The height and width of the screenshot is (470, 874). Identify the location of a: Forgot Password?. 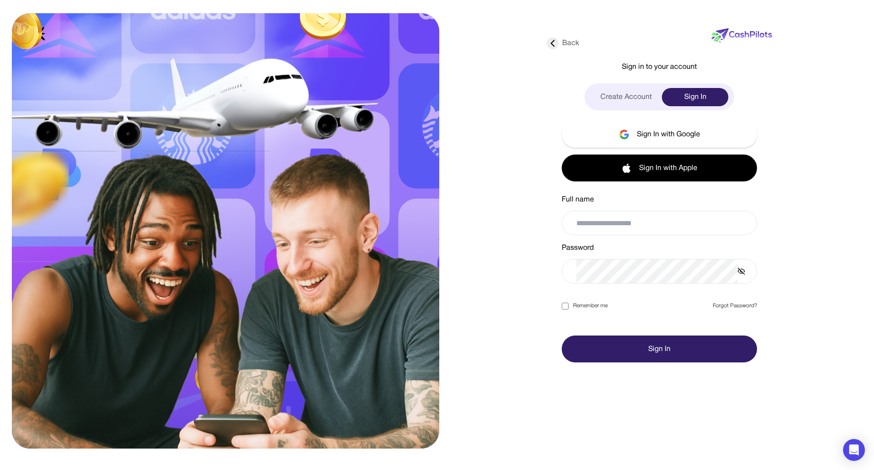
(735, 306).